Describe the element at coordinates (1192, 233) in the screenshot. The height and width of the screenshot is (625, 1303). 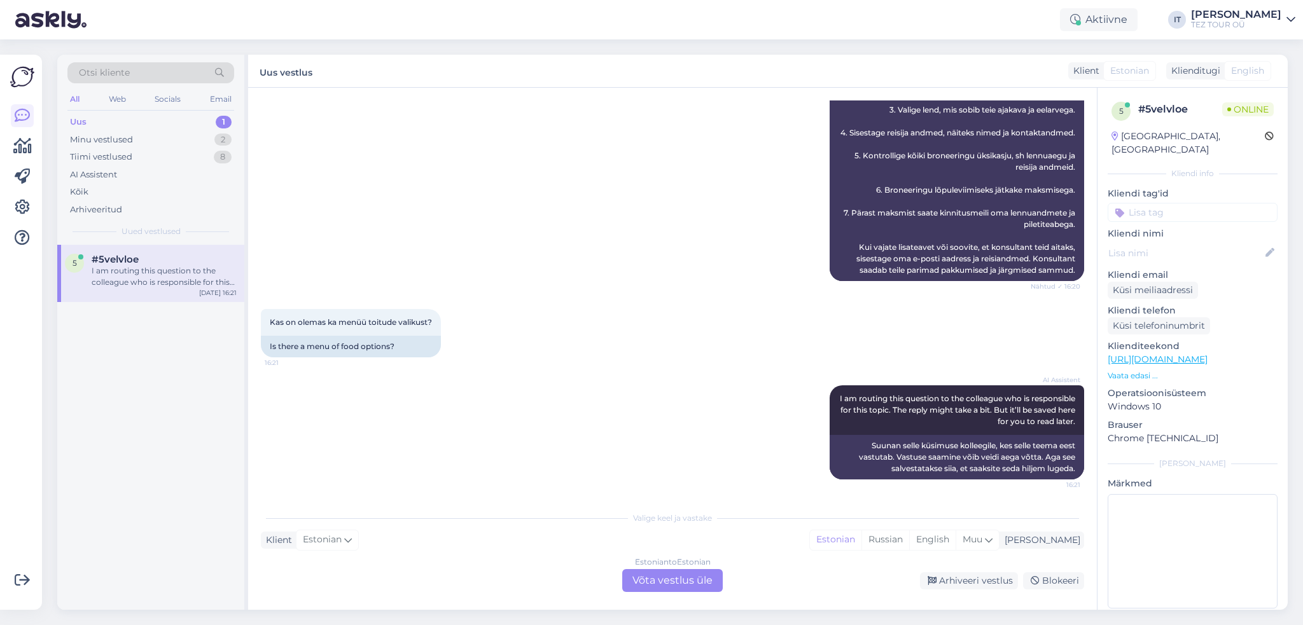
I see `p: Kliendi nimi` at that location.